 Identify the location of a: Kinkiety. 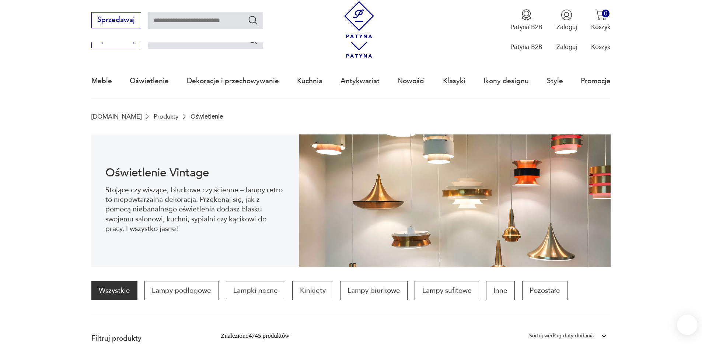
(313, 291).